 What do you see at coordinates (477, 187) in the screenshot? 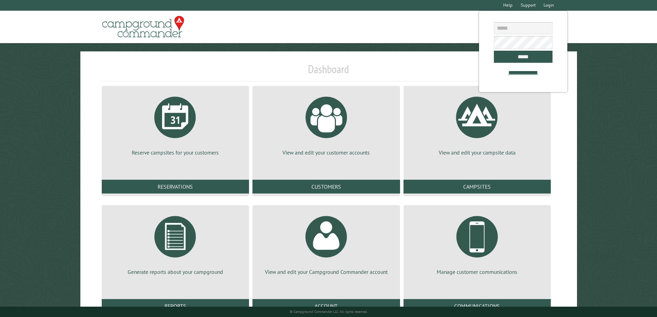
I see `a: Campsites` at bounding box center [477, 187].